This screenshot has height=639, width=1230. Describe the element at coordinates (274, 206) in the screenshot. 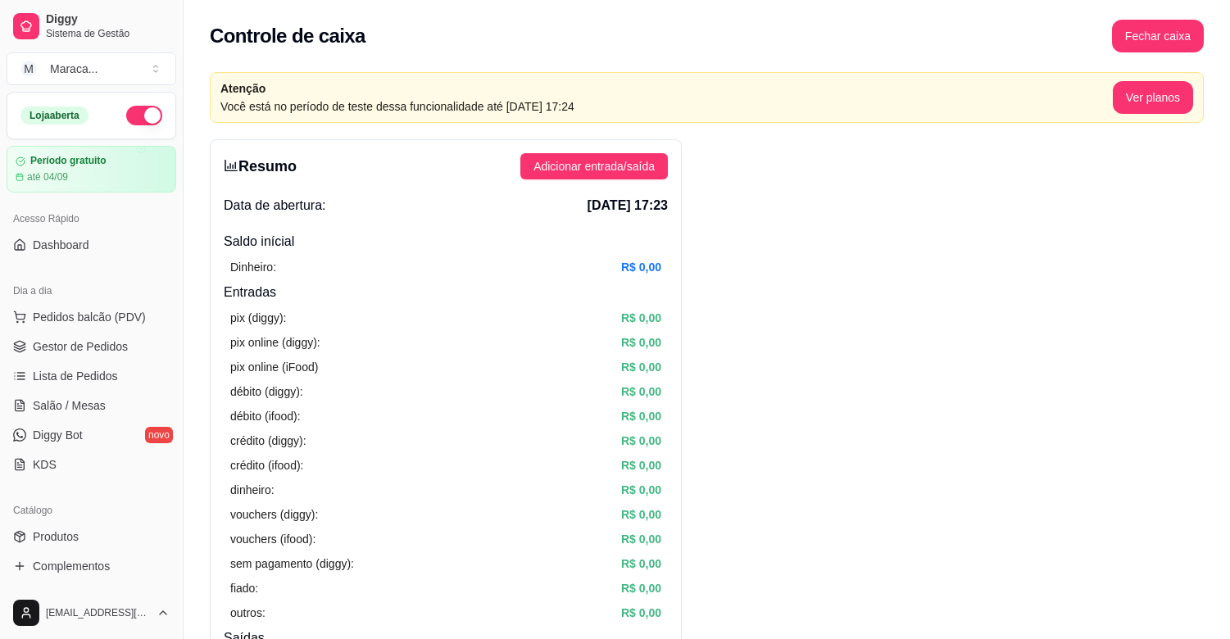

I see `span: Data de abertura:` at that location.